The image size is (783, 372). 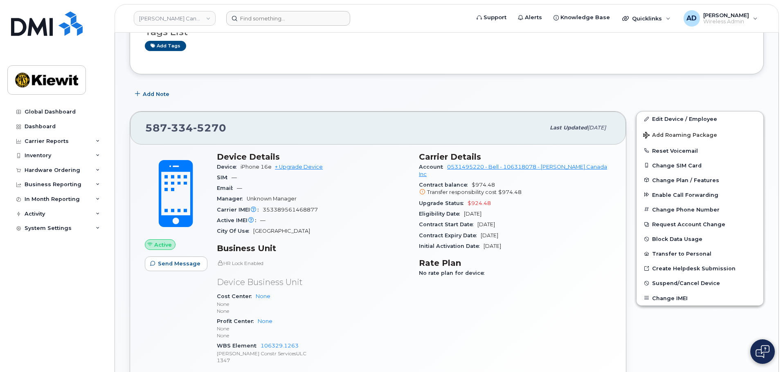 What do you see at coordinates (231, 199) in the screenshot?
I see `span: Manager` at bounding box center [231, 199].